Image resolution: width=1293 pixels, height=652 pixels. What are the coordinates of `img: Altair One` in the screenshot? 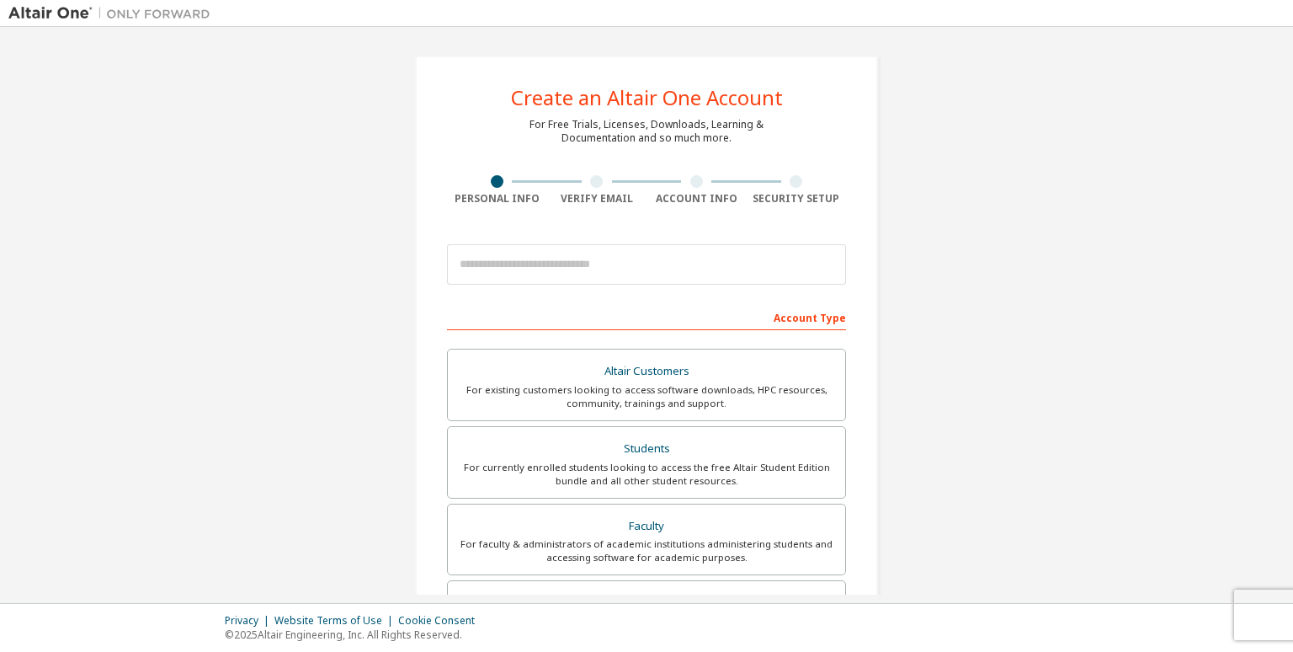 It's located at (114, 13).